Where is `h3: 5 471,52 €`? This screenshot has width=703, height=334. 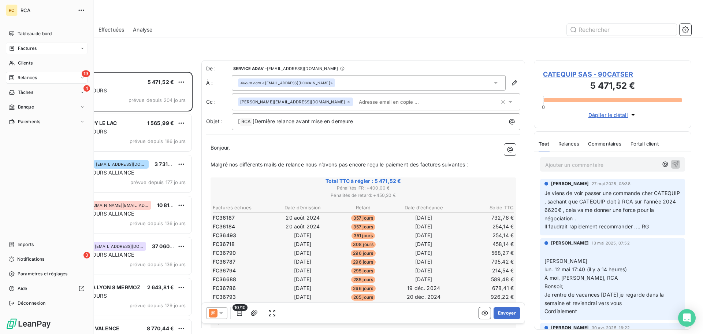 h3: 5 471,52 € is located at coordinates (612, 86).